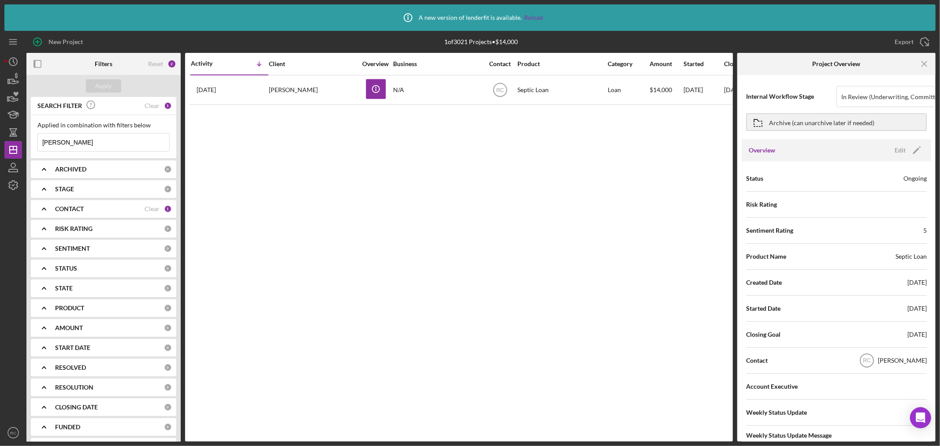 The width and height of the screenshot is (940, 446). I want to click on b: STATUS, so click(66, 268).